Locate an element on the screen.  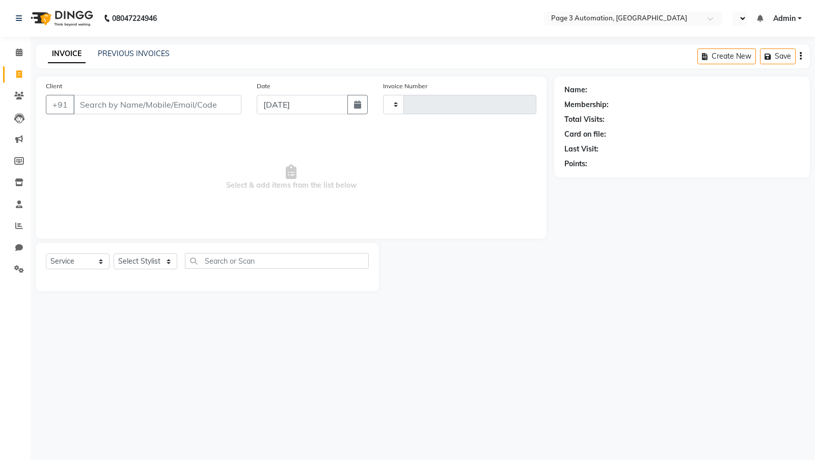
span: Select & add items from the list below is located at coordinates (291, 177).